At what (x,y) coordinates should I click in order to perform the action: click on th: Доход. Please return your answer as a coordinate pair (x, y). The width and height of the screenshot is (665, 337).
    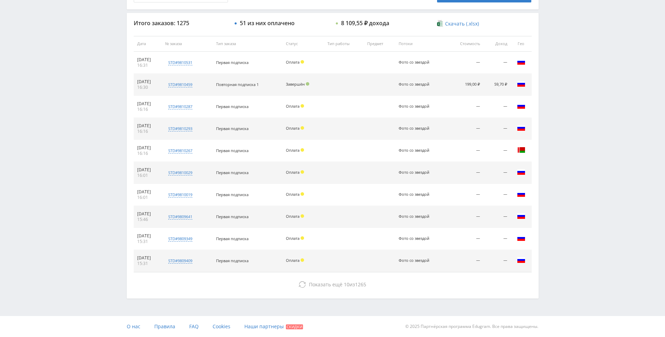
    Looking at the image, I should click on (497, 44).